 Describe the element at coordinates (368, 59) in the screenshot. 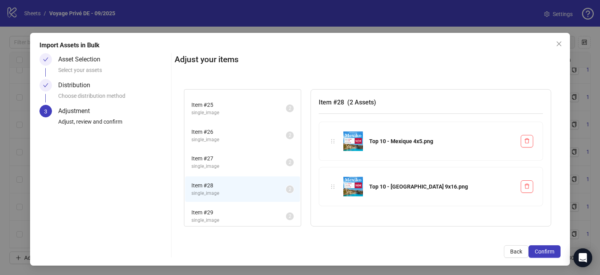

I see `h2: Adjust your items` at that location.